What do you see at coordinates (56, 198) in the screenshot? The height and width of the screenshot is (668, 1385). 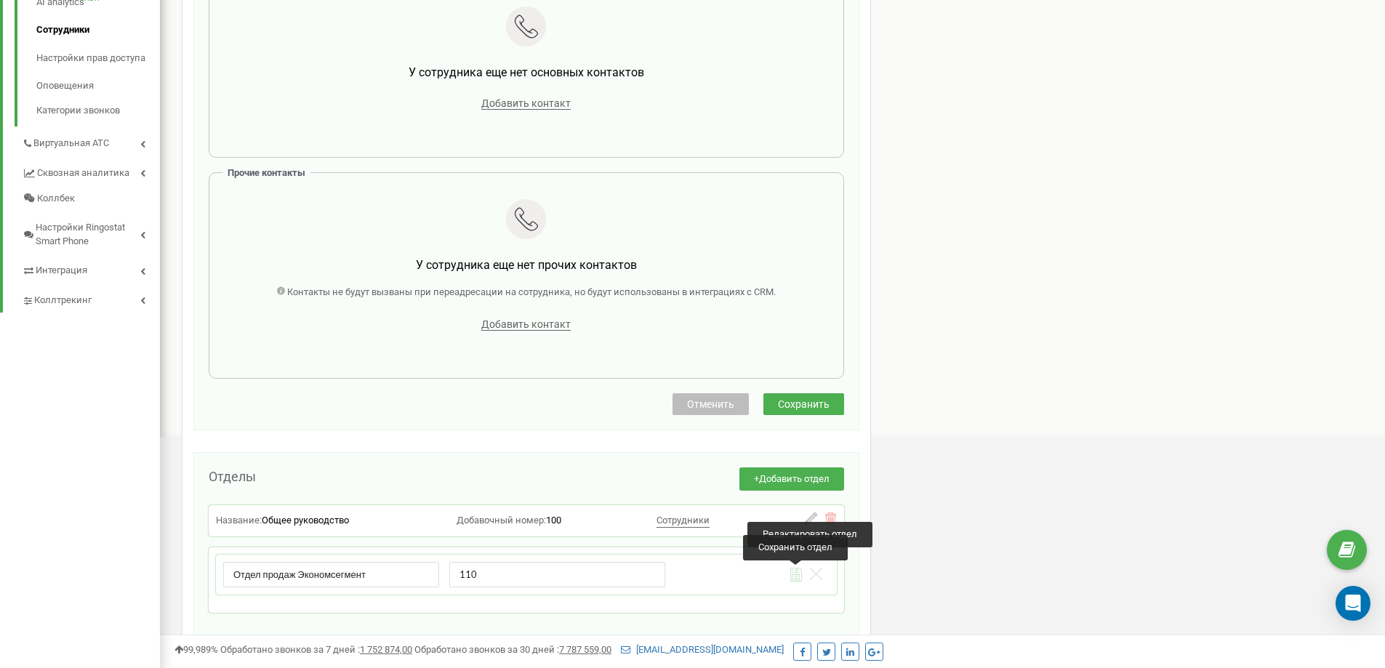 I see `span: Коллбек` at bounding box center [56, 198].